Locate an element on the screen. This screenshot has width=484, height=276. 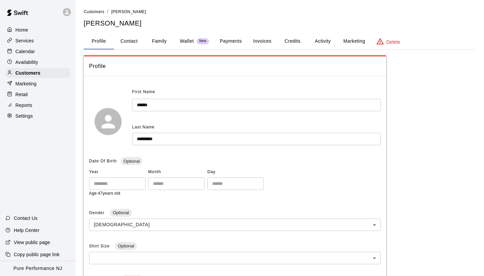
div: Customers is located at coordinates (38, 73).